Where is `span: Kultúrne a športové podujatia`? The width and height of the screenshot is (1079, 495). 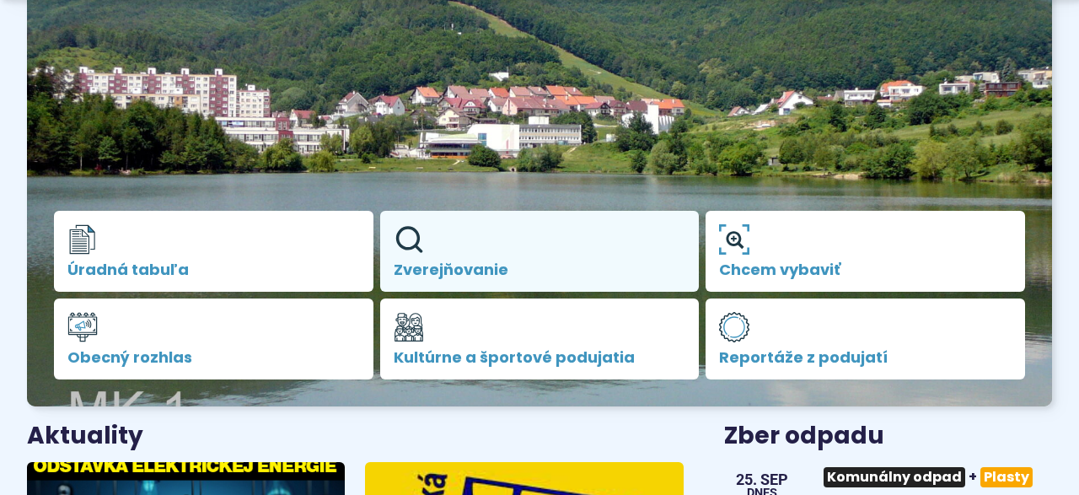
span: Kultúrne a športové podujatia is located at coordinates (539, 357).